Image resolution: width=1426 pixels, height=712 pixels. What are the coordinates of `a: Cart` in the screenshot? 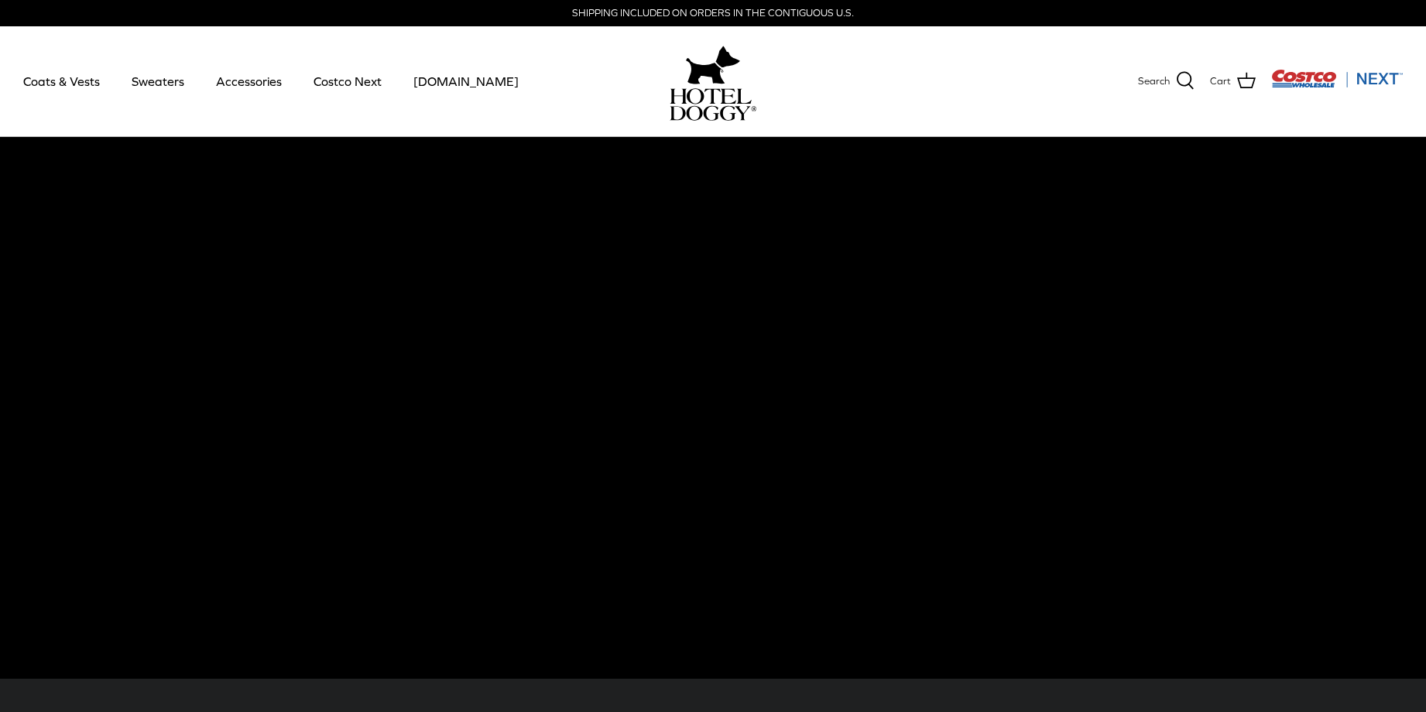 It's located at (1232, 81).